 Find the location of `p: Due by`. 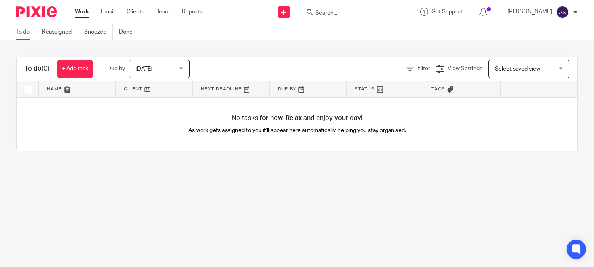

p: Due by is located at coordinates (116, 69).